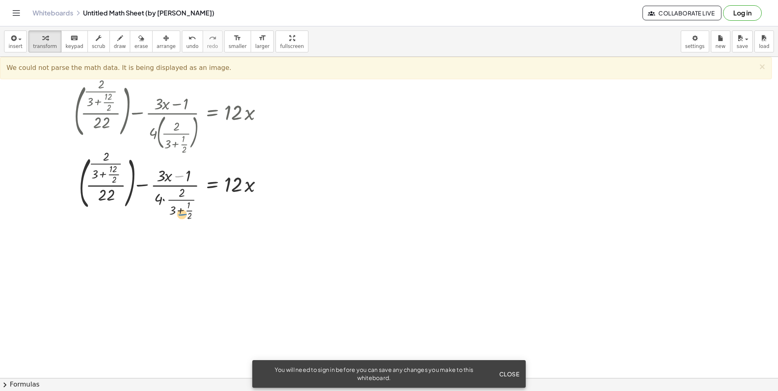 The image size is (778, 391). I want to click on span: Collaborate Live, so click(682, 13).